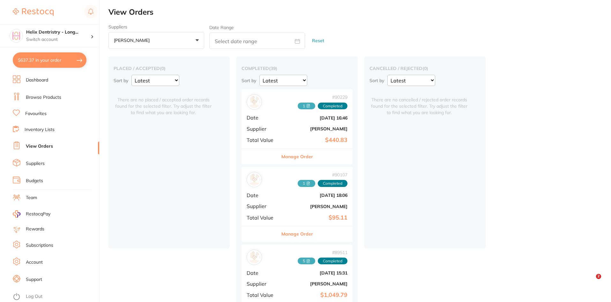 This screenshot has width=611, height=302. Describe the element at coordinates (17, 214) in the screenshot. I see `img: RestocqPay` at that location.